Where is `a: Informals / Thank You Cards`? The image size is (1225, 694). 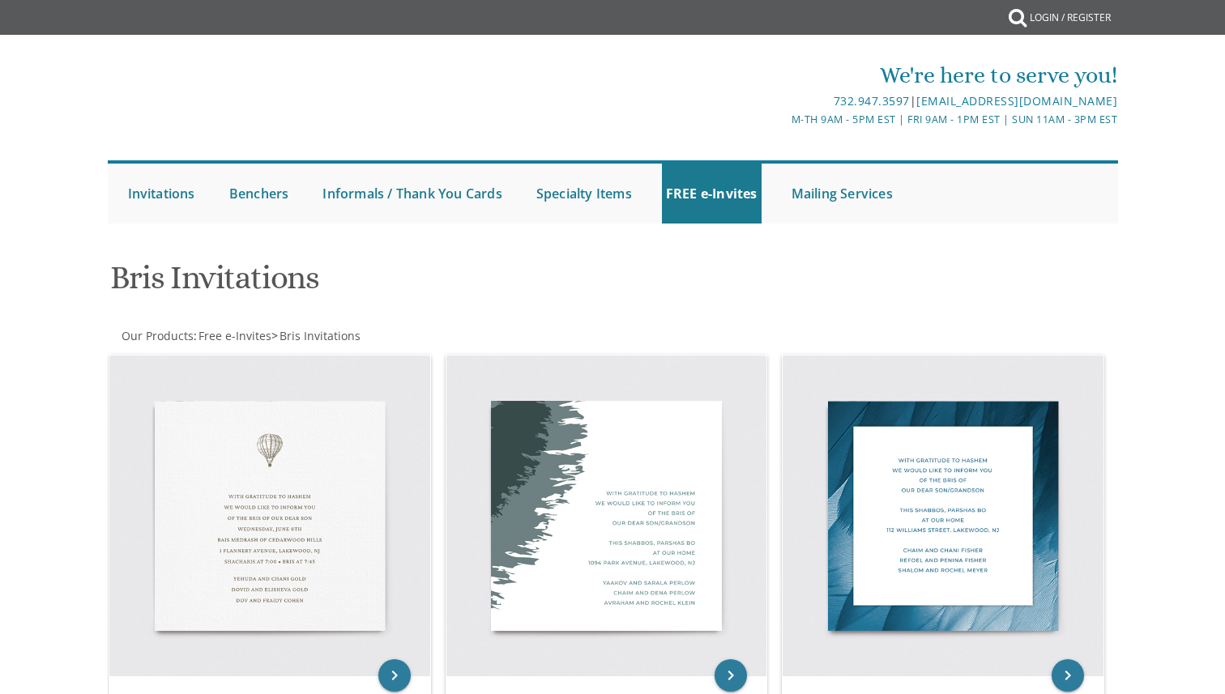 a: Informals / Thank You Cards is located at coordinates (412, 194).